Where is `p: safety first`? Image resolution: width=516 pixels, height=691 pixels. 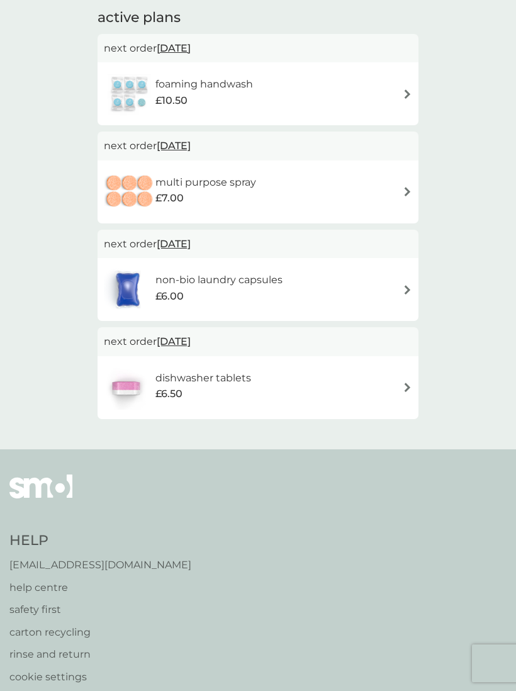
p: safety first is located at coordinates (100, 610).